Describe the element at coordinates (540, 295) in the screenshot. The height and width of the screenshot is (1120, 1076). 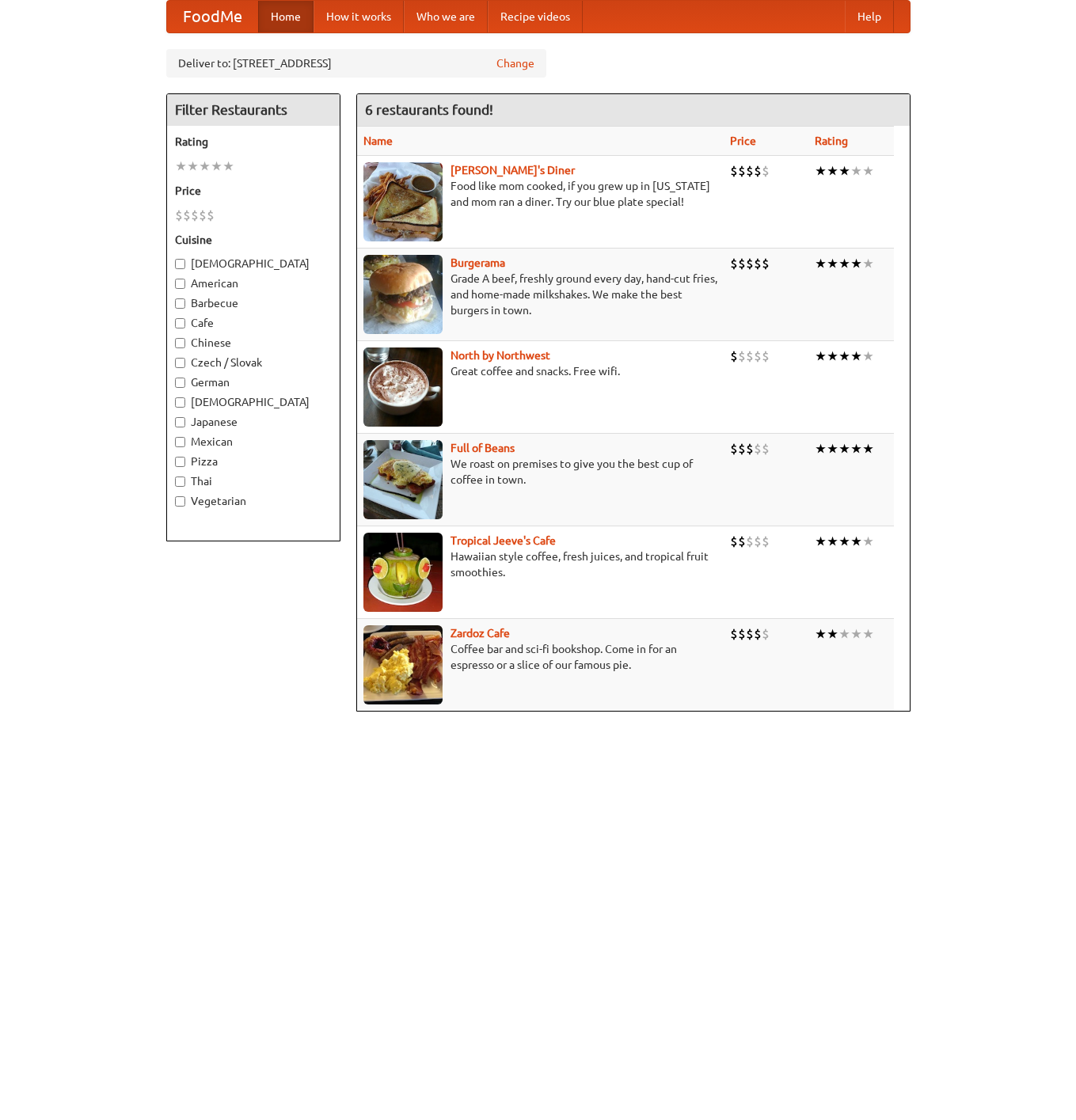
I see `p: Grade A beef, freshly ground every day, hand-cut fries, and home-made milkshakes. We make the bes...` at that location.